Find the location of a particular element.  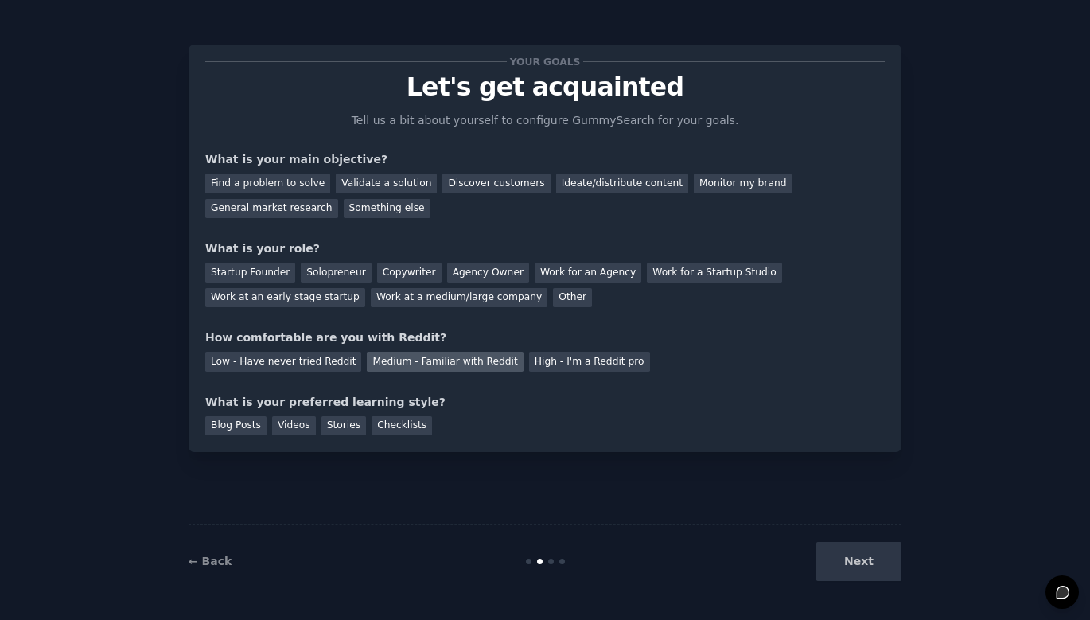

div: Find a problem to solve is located at coordinates (267, 183).